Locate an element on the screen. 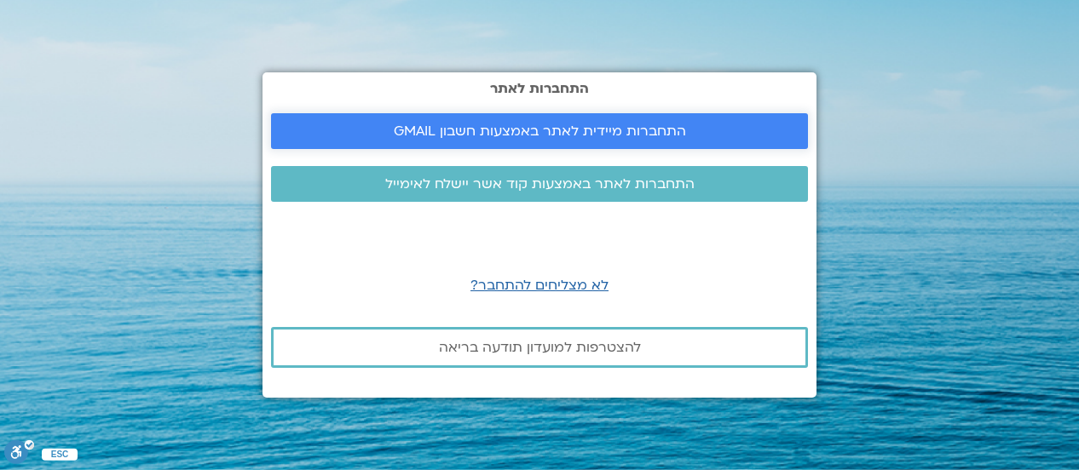 The height and width of the screenshot is (470, 1079). h2: התחברות לאתר is located at coordinates (539, 89).